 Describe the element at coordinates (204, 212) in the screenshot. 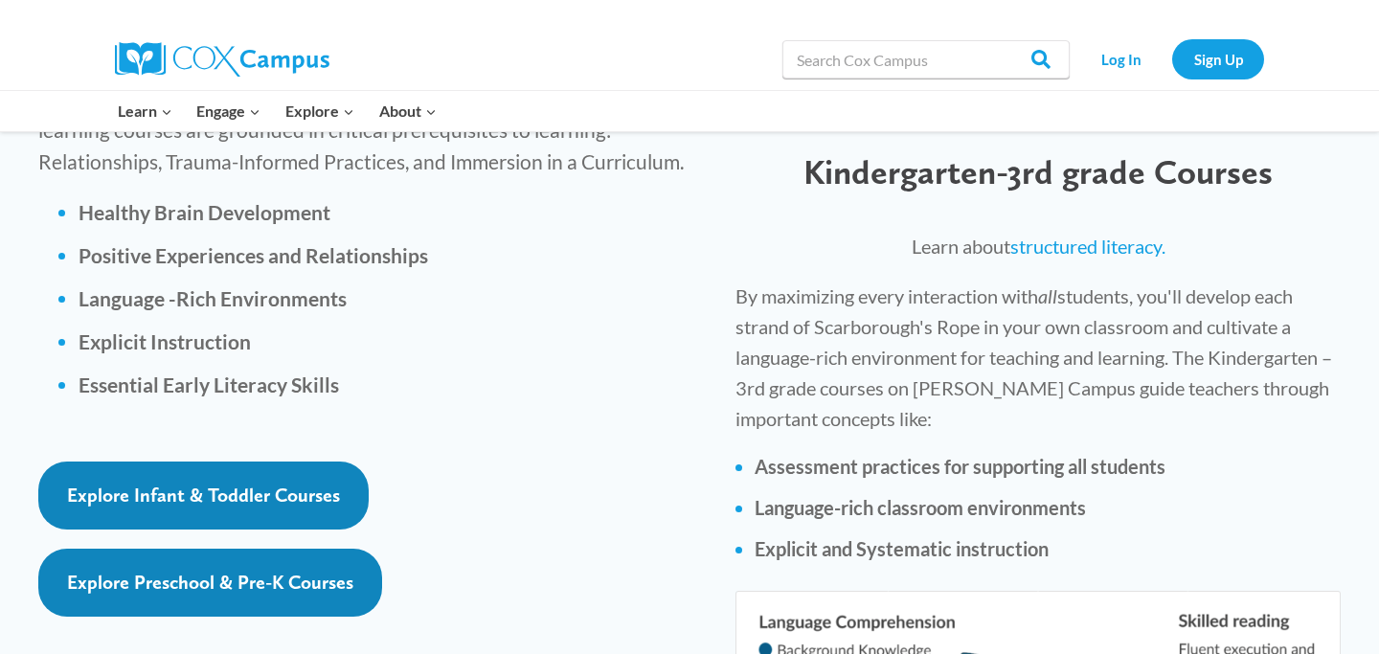

I see `strong: Healthy Brain Development` at that location.